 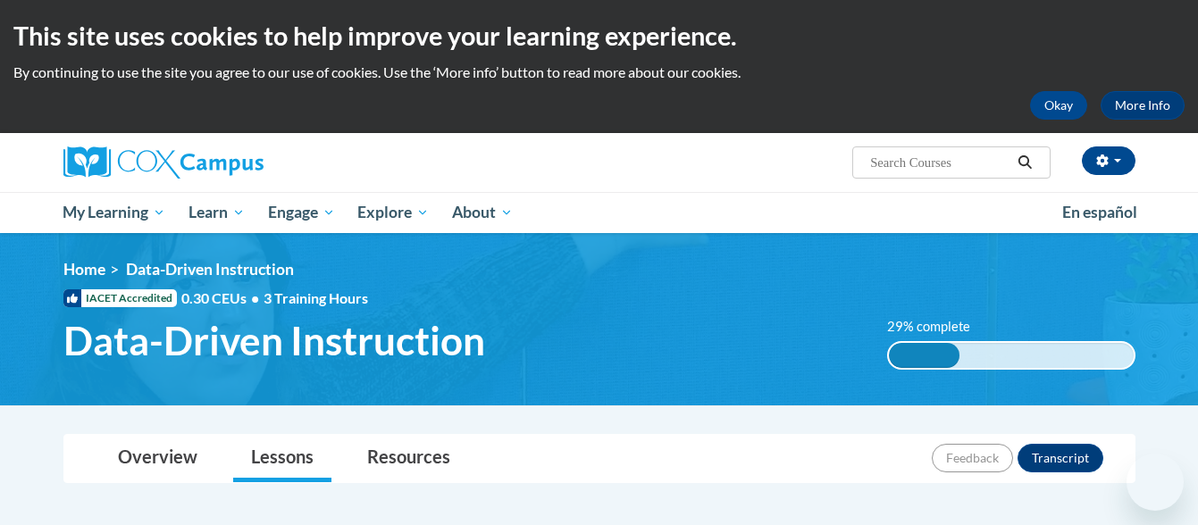 I want to click on a: More Info, so click(x=1143, y=105).